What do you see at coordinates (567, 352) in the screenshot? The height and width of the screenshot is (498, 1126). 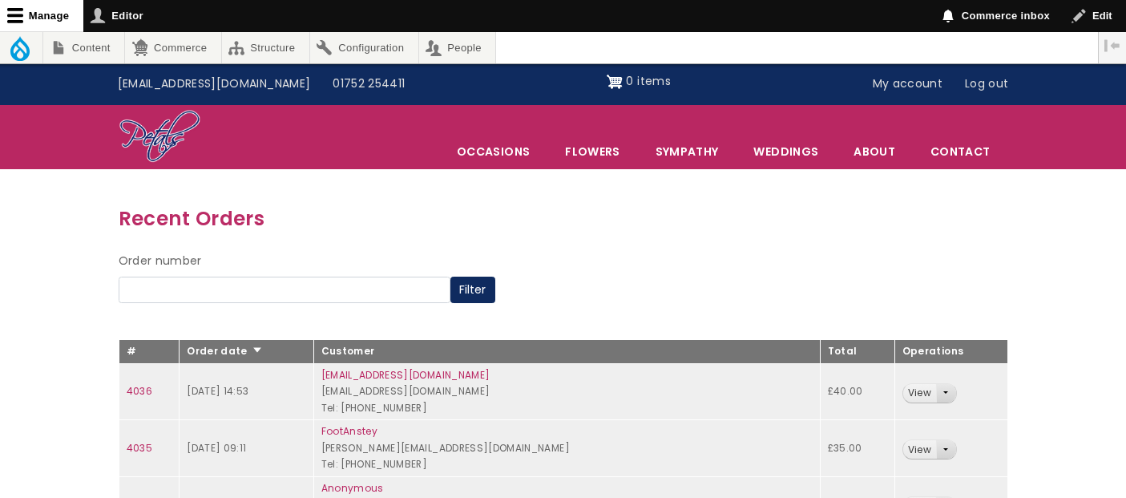 I see `th: Customer` at bounding box center [567, 352].